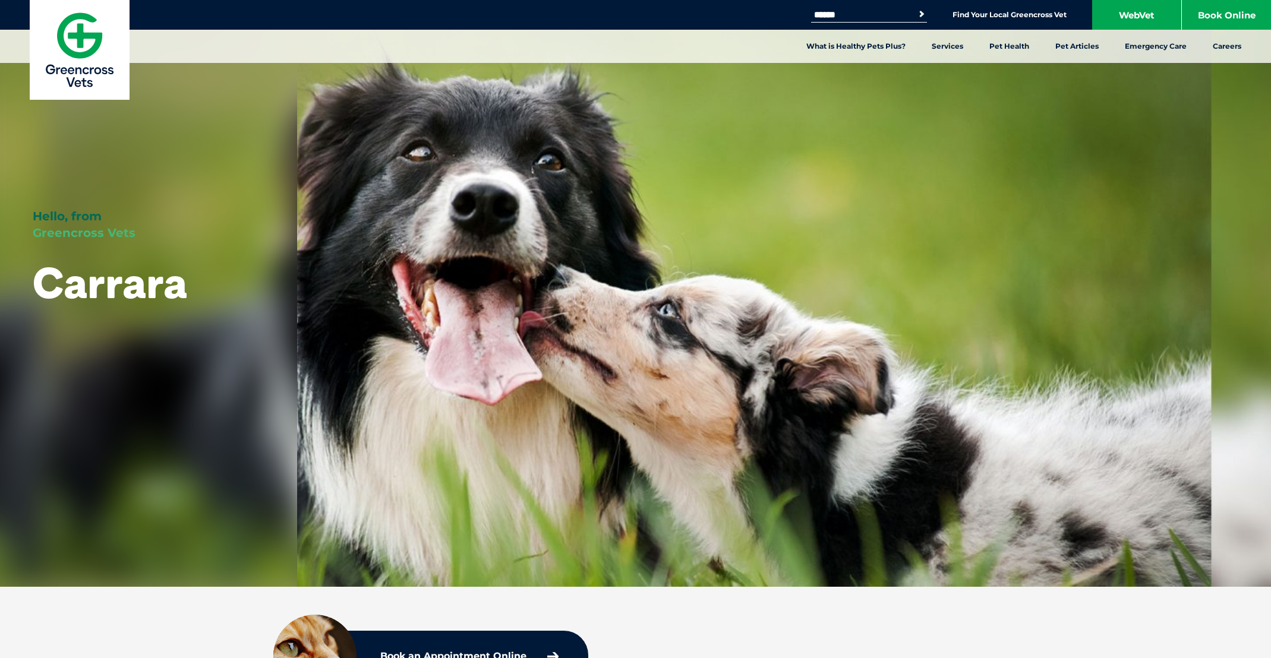  I want to click on a: What is Healthy Pets Plus?, so click(856, 46).